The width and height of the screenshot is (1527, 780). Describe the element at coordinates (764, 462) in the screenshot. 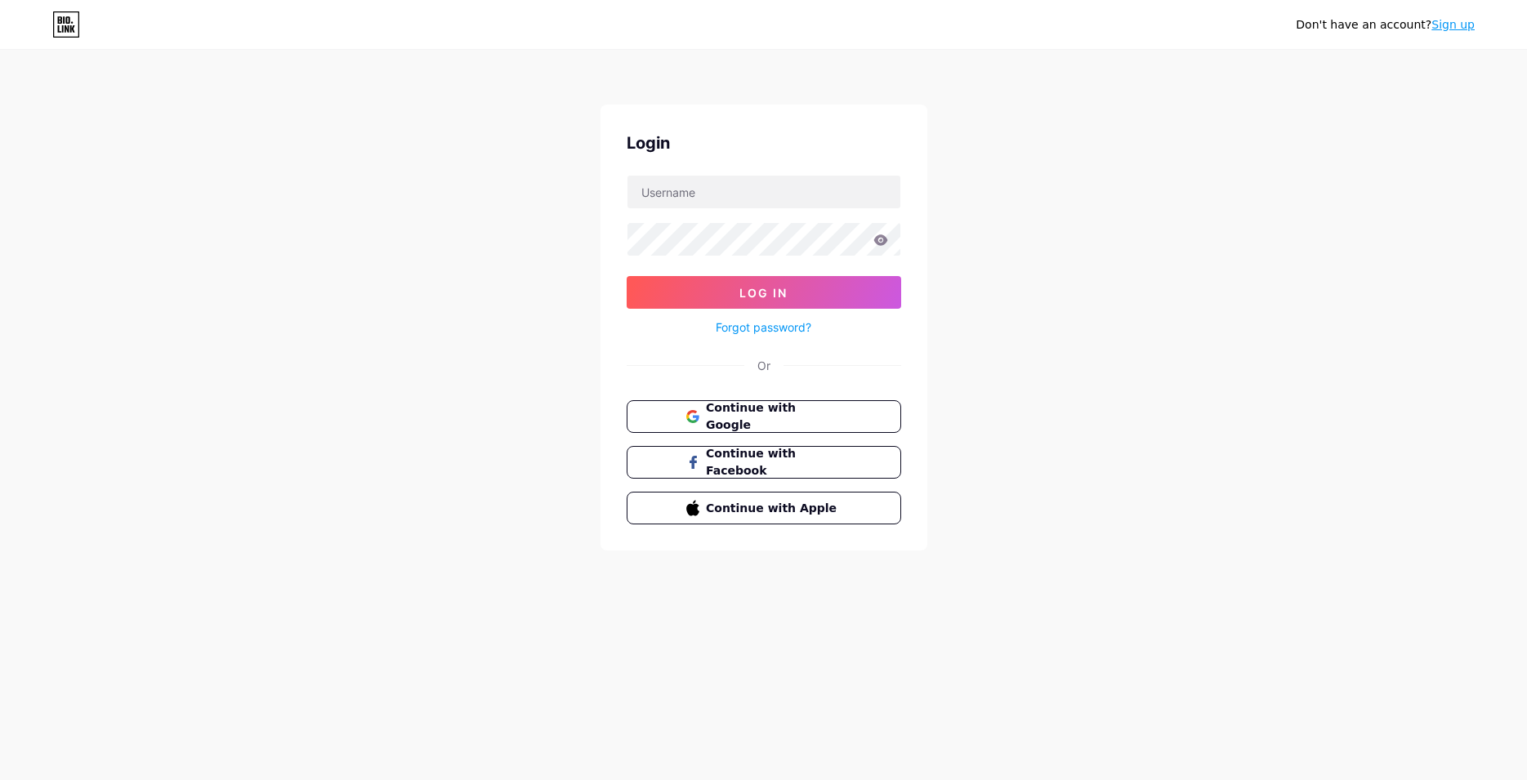

I see `button: Continue with Facebook` at that location.